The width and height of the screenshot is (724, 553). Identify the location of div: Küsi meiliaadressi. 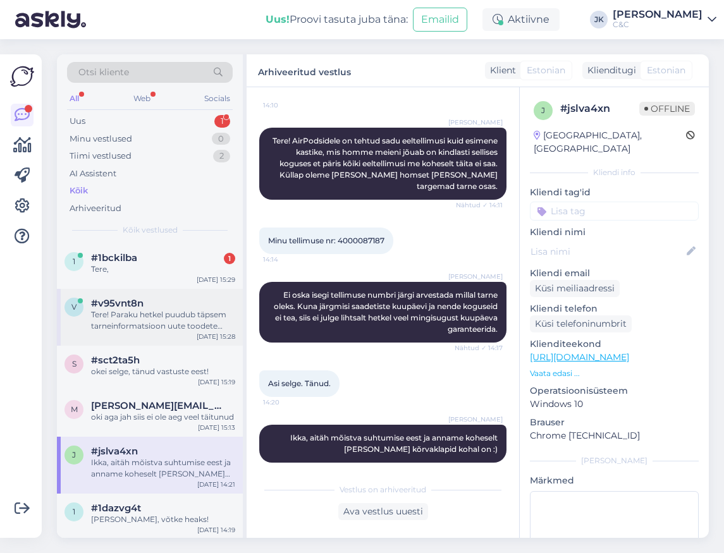
(575, 288).